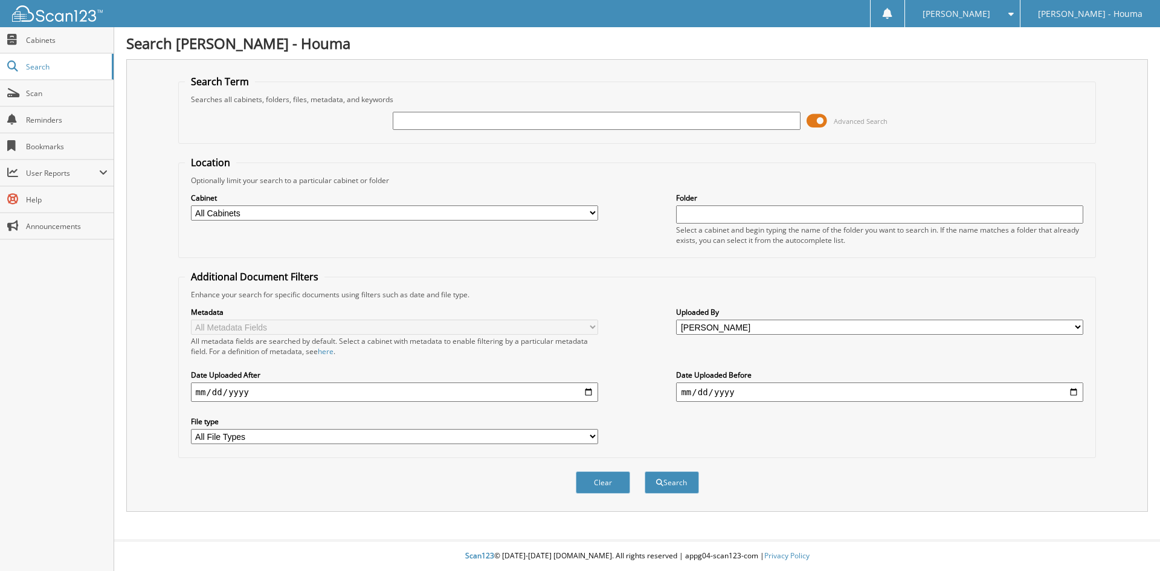 The image size is (1160, 571). What do you see at coordinates (326, 351) in the screenshot?
I see `a: here` at bounding box center [326, 351].